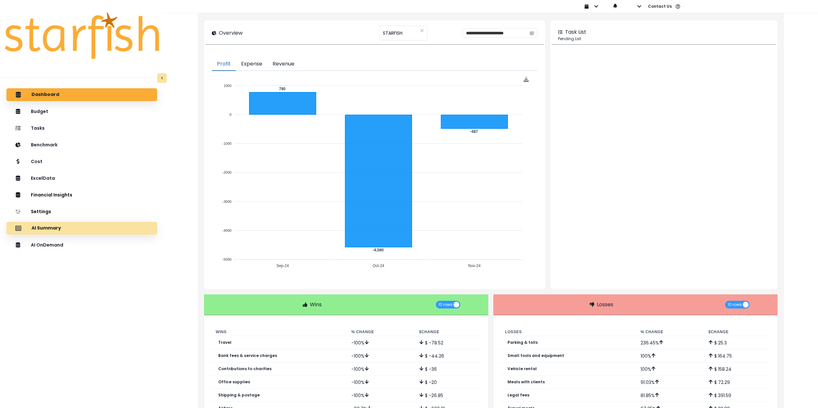  What do you see at coordinates (82, 245) in the screenshot?
I see `button: AI OnDemand` at bounding box center [82, 245].